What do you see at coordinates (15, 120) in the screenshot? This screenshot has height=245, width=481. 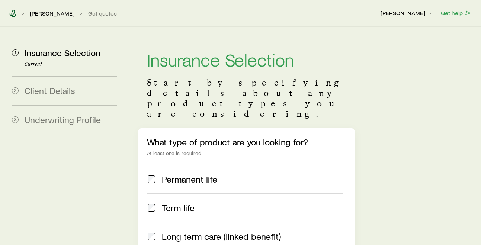 I see `span: 3` at bounding box center [15, 120].